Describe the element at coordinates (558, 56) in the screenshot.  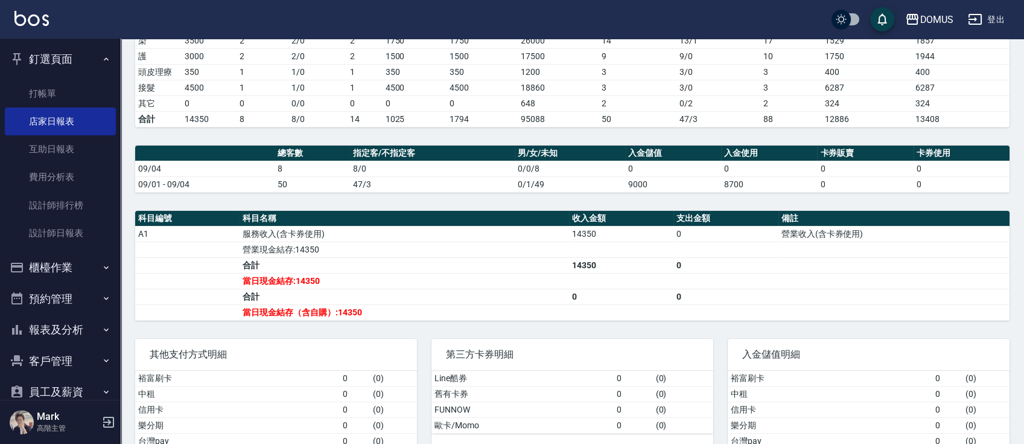
I see `td: 17500` at that location.